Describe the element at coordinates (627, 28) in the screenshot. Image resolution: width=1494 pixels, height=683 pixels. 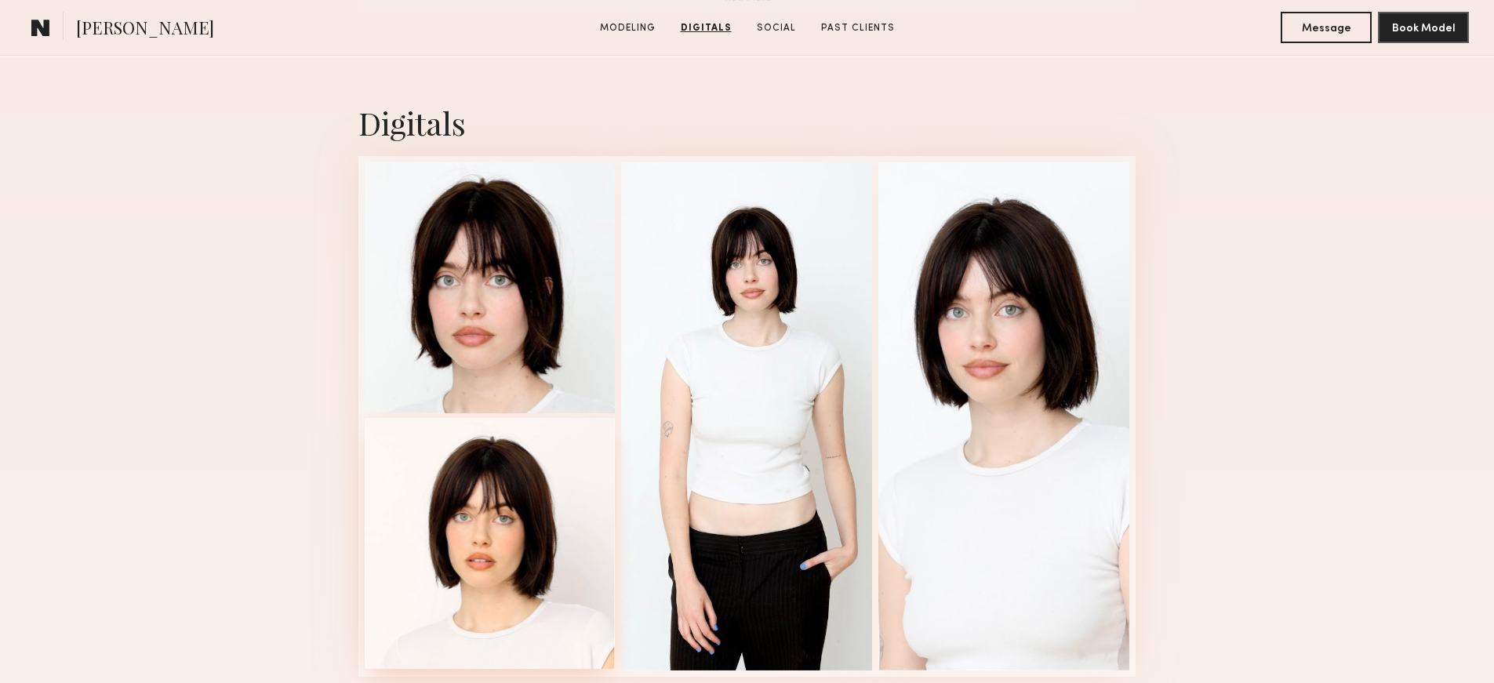
I see `a: Modeling` at that location.